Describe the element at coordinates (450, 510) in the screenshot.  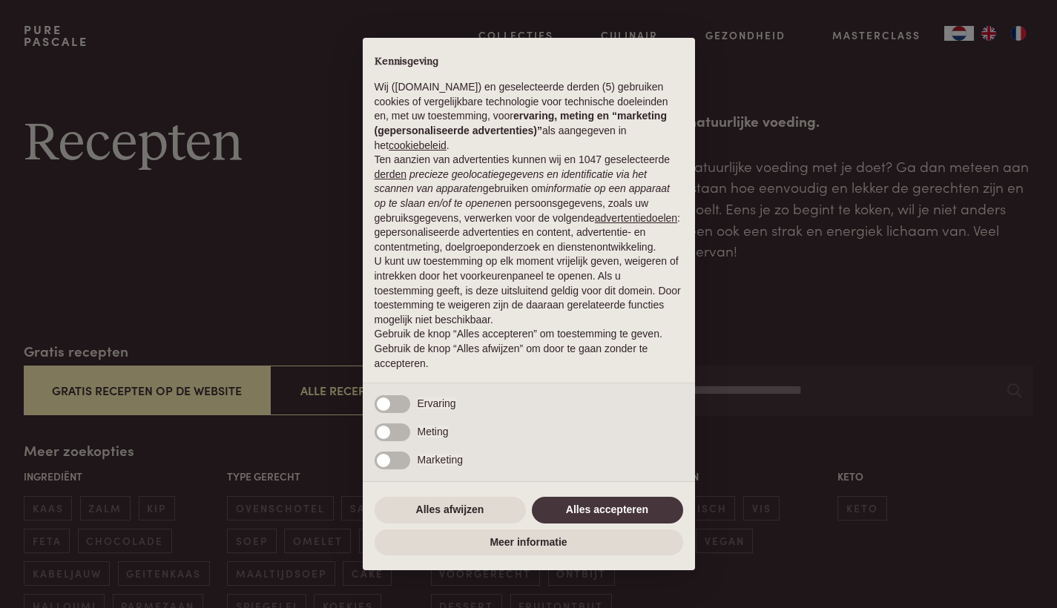
I see `button: Alles afwijzen` at that location.